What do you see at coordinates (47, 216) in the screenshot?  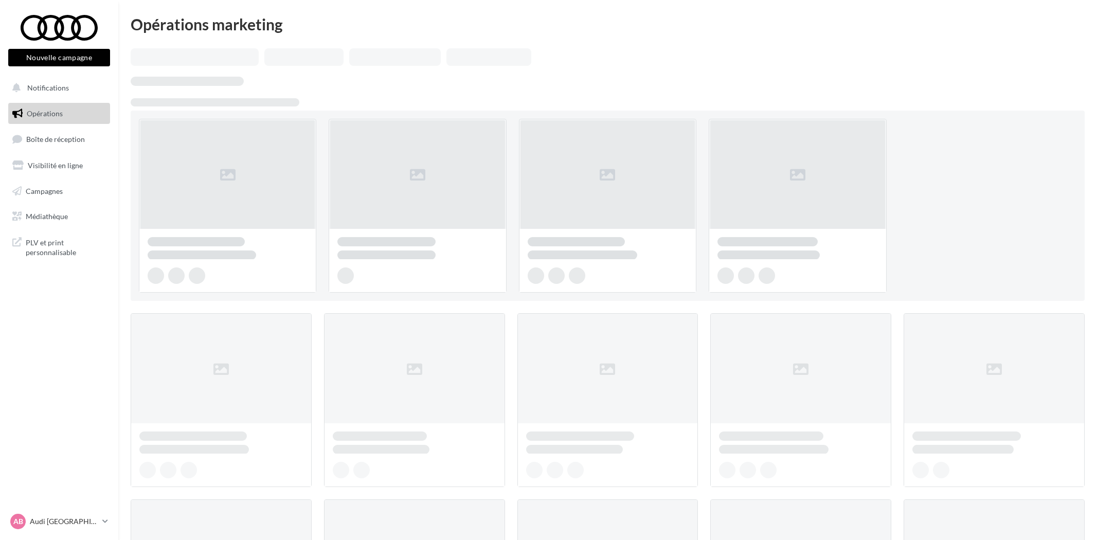 I see `span: Médiathèque` at bounding box center [47, 216].